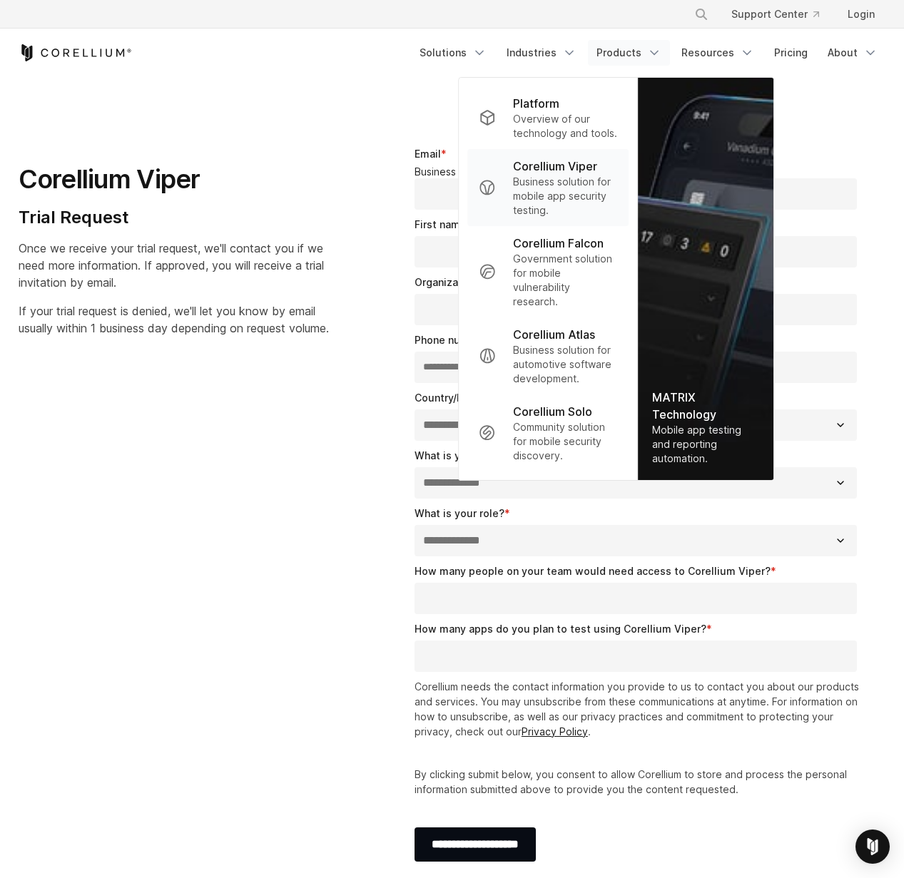 This screenshot has width=904, height=878. I want to click on span: Email, so click(427, 153).